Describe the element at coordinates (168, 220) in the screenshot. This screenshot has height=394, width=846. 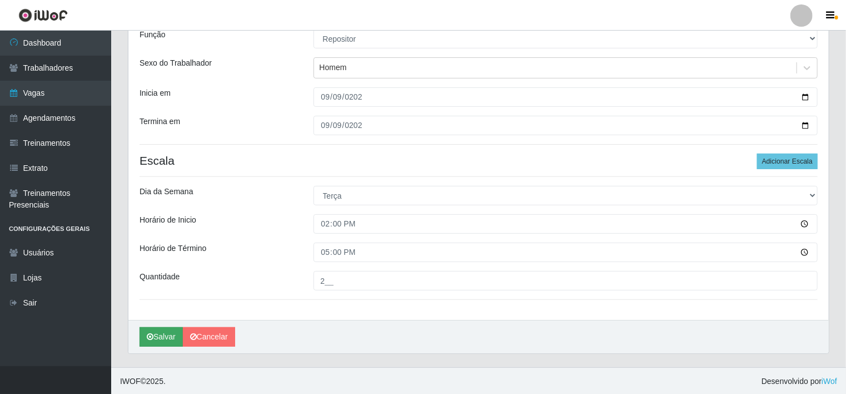
I see `label: Horário de Inicio` at that location.